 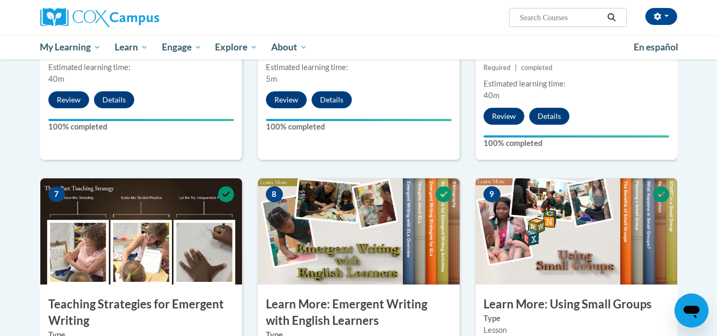 What do you see at coordinates (656, 47) in the screenshot?
I see `span: En español` at bounding box center [656, 47].